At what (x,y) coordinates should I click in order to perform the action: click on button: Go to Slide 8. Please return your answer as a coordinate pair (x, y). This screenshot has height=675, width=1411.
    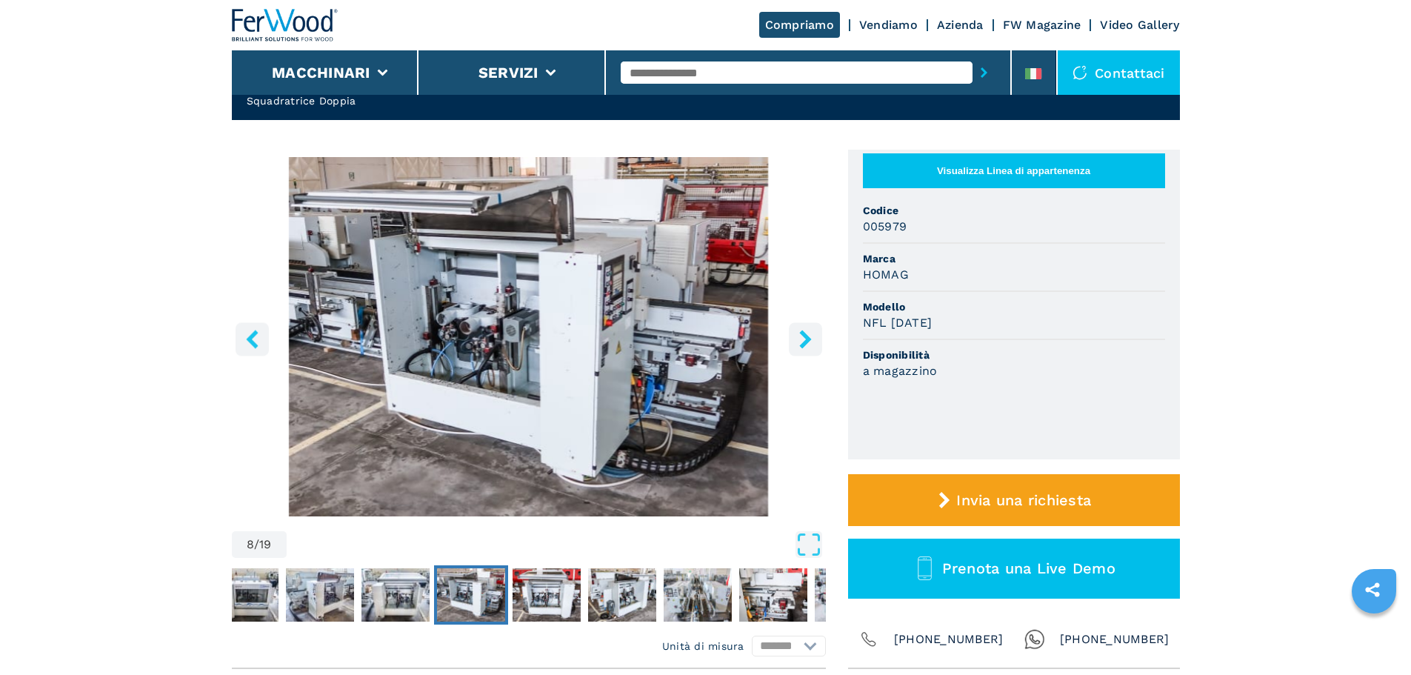
    Looking at the image, I should click on (471, 595).